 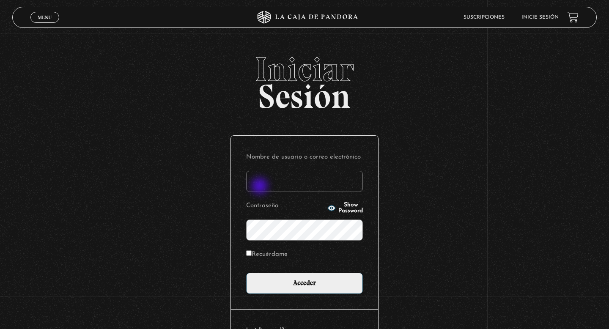 I want to click on span: Show Password, so click(x=350, y=208).